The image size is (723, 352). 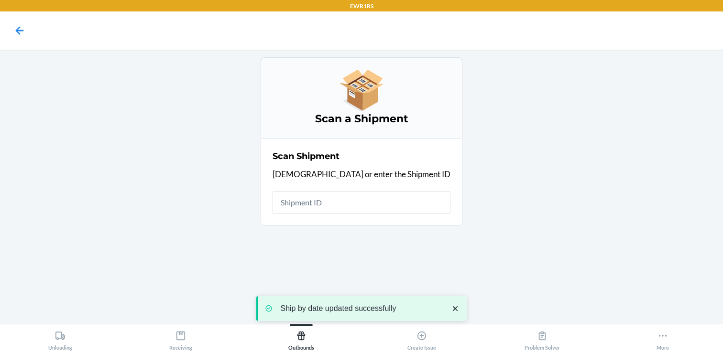 What do you see at coordinates (301, 337) in the screenshot?
I see `button: Outbounds` at bounding box center [301, 337].